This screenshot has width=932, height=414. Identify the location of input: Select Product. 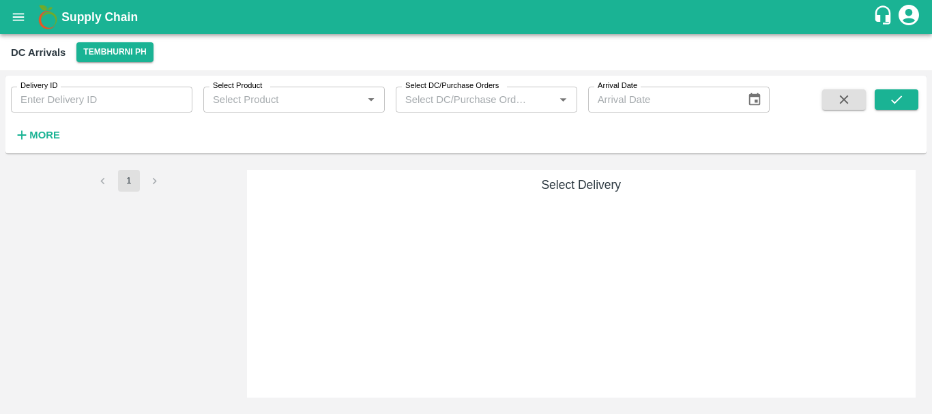
(282, 100).